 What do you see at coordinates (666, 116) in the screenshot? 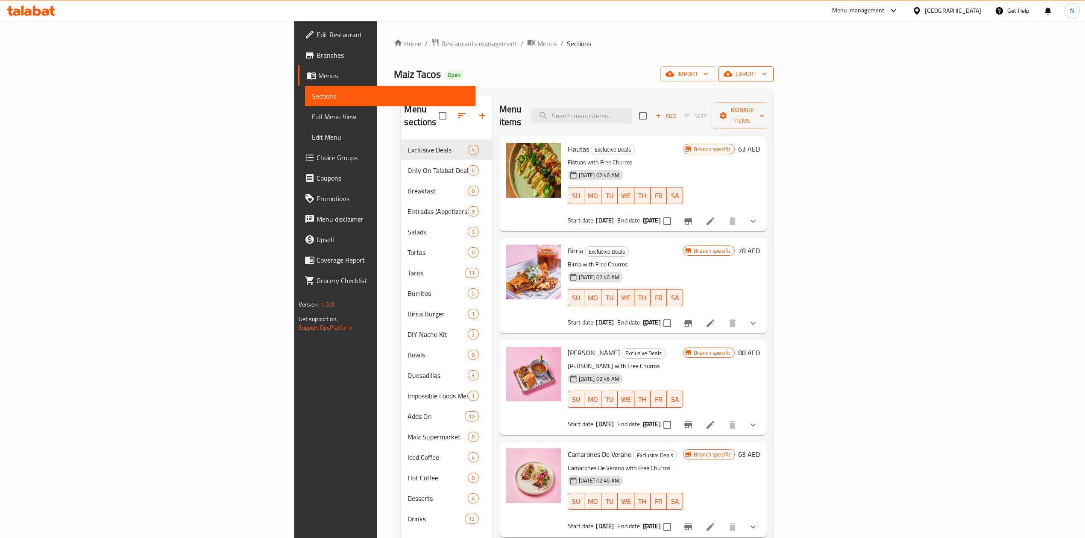
I see `span: Add item` at bounding box center [666, 116].